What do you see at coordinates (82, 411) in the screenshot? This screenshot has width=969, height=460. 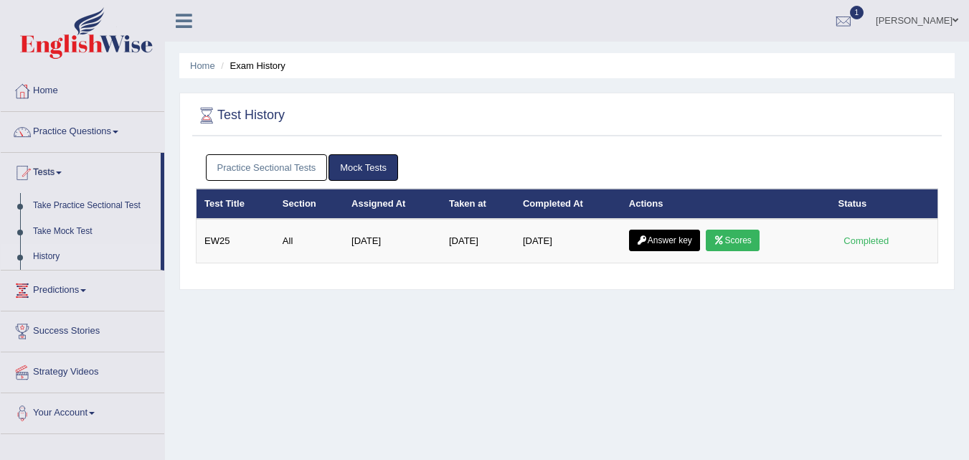 I see `a: Your Account` at bounding box center [82, 411].